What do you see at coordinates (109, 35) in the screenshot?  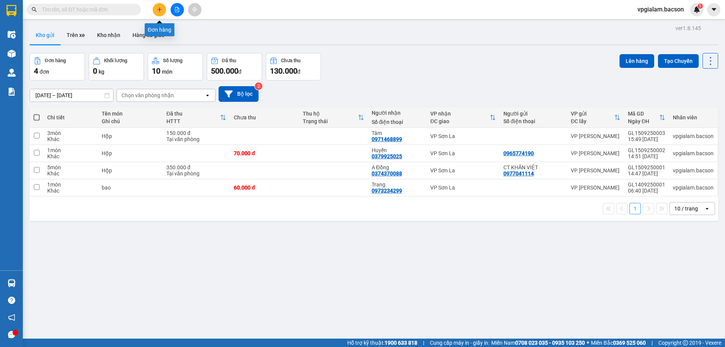 I see `button: Kho nhận` at bounding box center [109, 35].